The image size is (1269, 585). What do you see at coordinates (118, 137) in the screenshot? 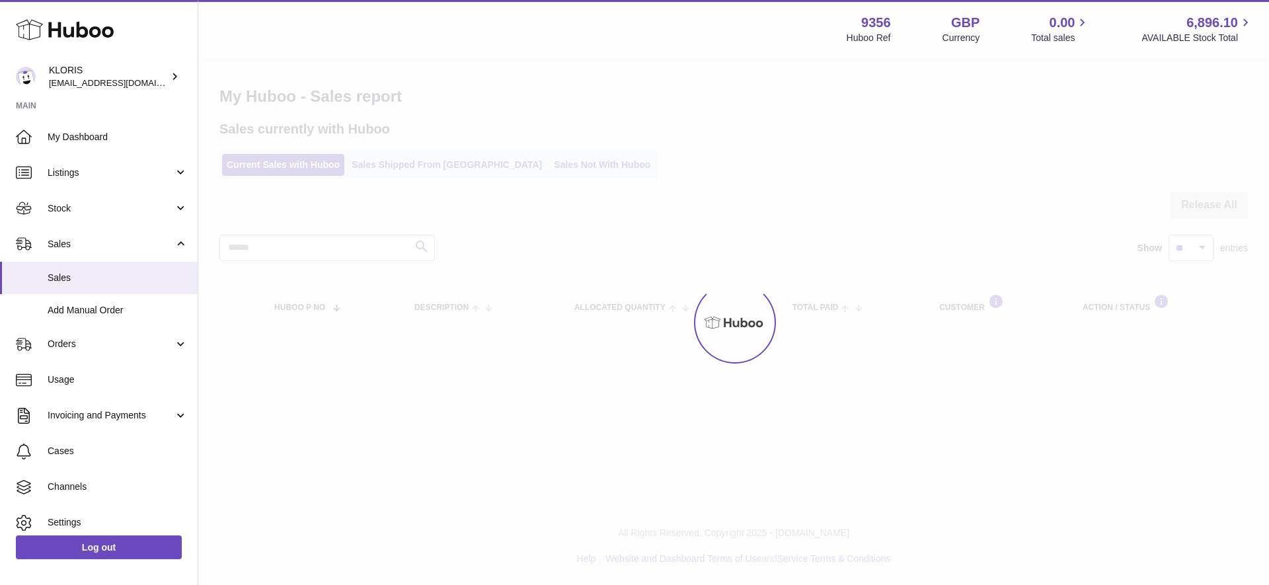
I see `span: My Dashboard` at bounding box center [118, 137].